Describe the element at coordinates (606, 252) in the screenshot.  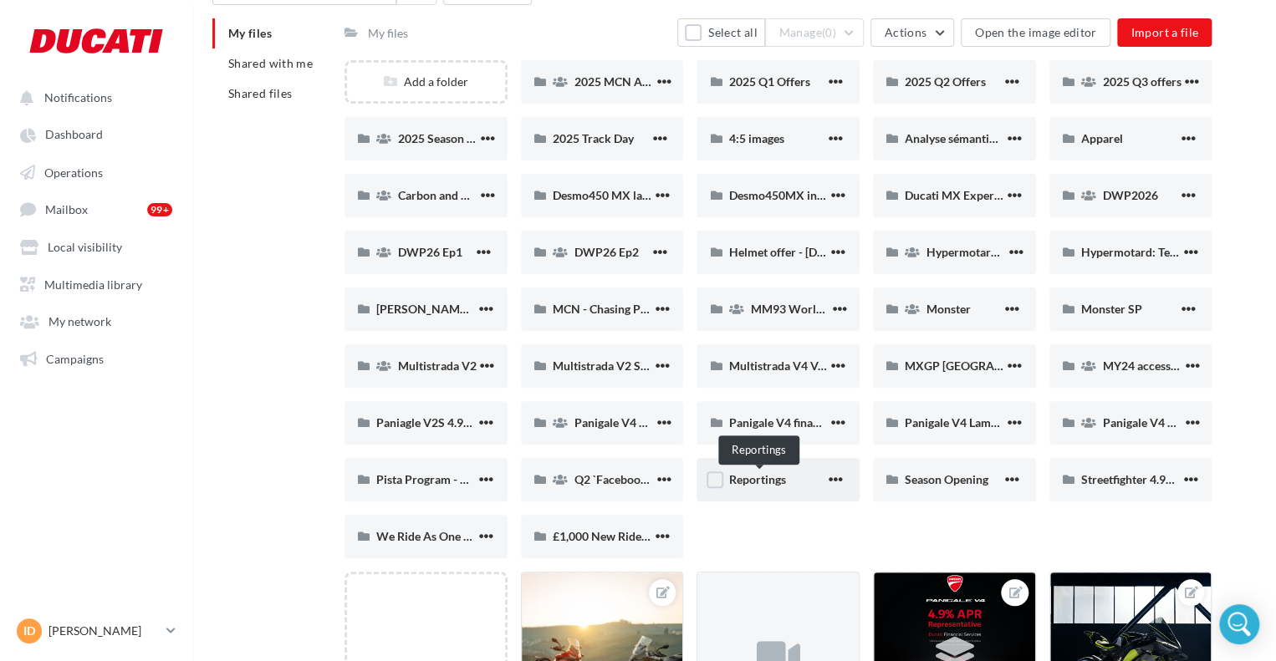
I see `span: DWP26 Ep2` at that location.